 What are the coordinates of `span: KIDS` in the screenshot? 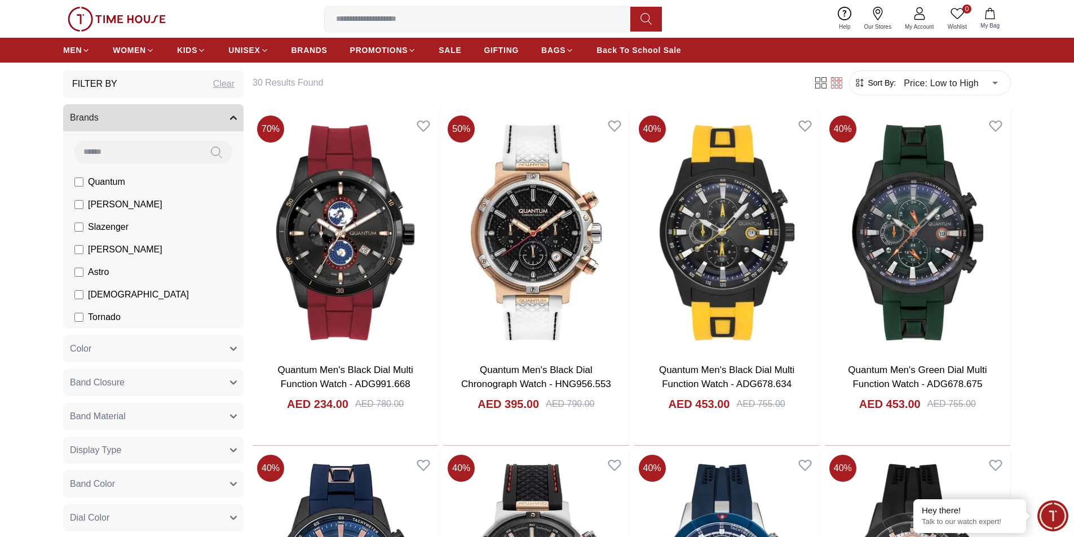 It's located at (187, 50).